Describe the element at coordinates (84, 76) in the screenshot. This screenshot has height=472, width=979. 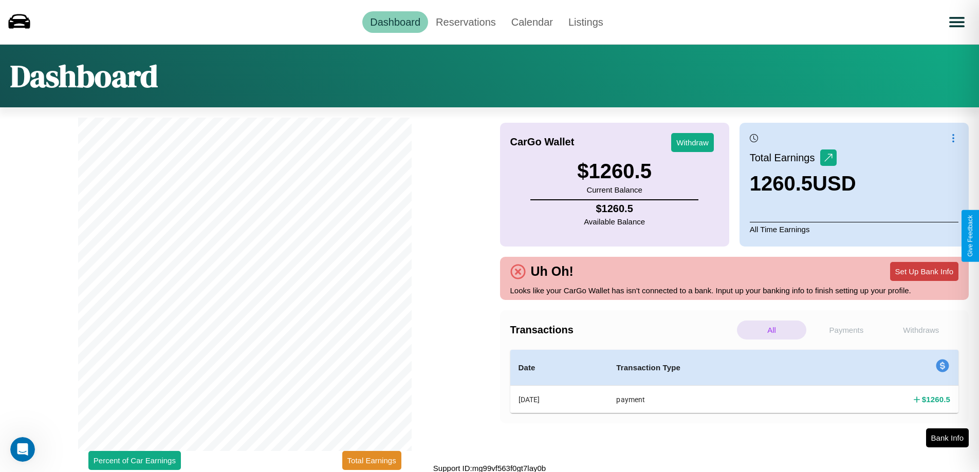
I see `h1: Dashboard` at that location.